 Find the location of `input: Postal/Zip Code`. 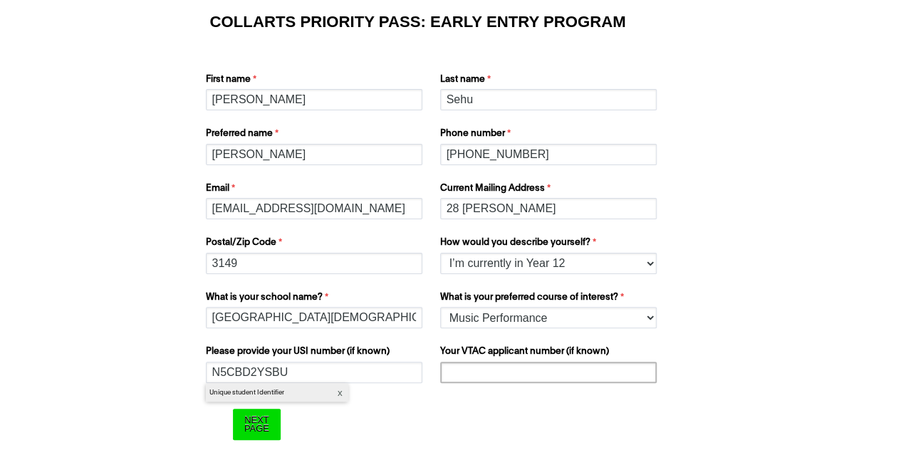

input: Postal/Zip Code is located at coordinates (314, 264).